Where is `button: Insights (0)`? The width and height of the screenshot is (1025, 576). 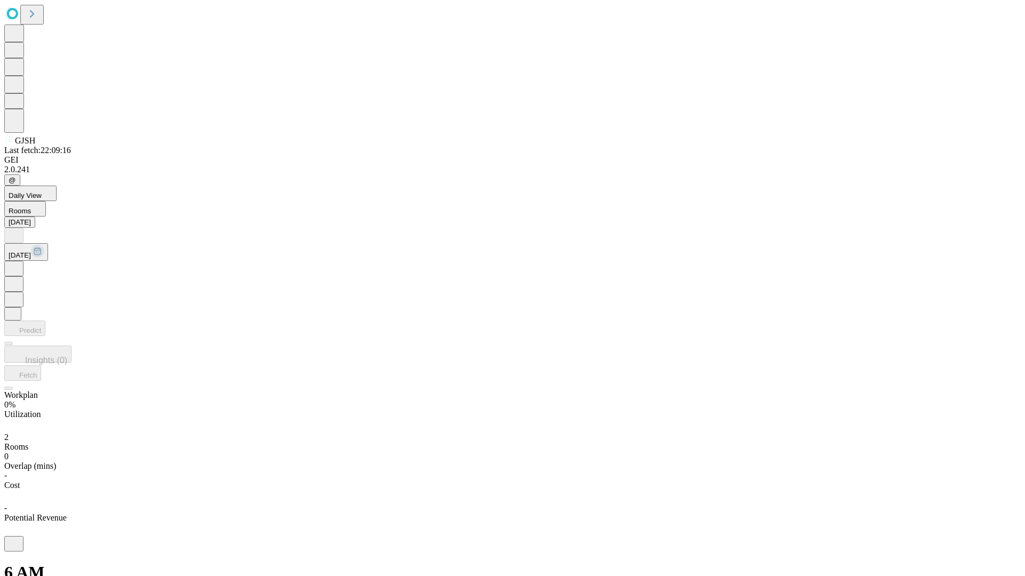
button: Insights (0) is located at coordinates (38, 354).